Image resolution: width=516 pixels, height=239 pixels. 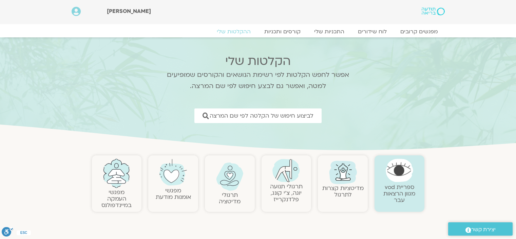 I want to click on a: תרגולי תנועהיוגה, צ׳י קונג, פלדנקרייז, so click(x=287, y=193).